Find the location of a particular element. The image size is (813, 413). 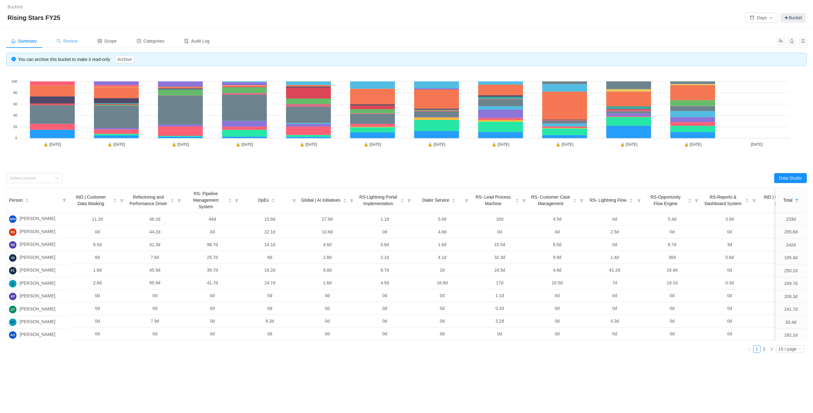

td: 7d is located at coordinates (614, 283).